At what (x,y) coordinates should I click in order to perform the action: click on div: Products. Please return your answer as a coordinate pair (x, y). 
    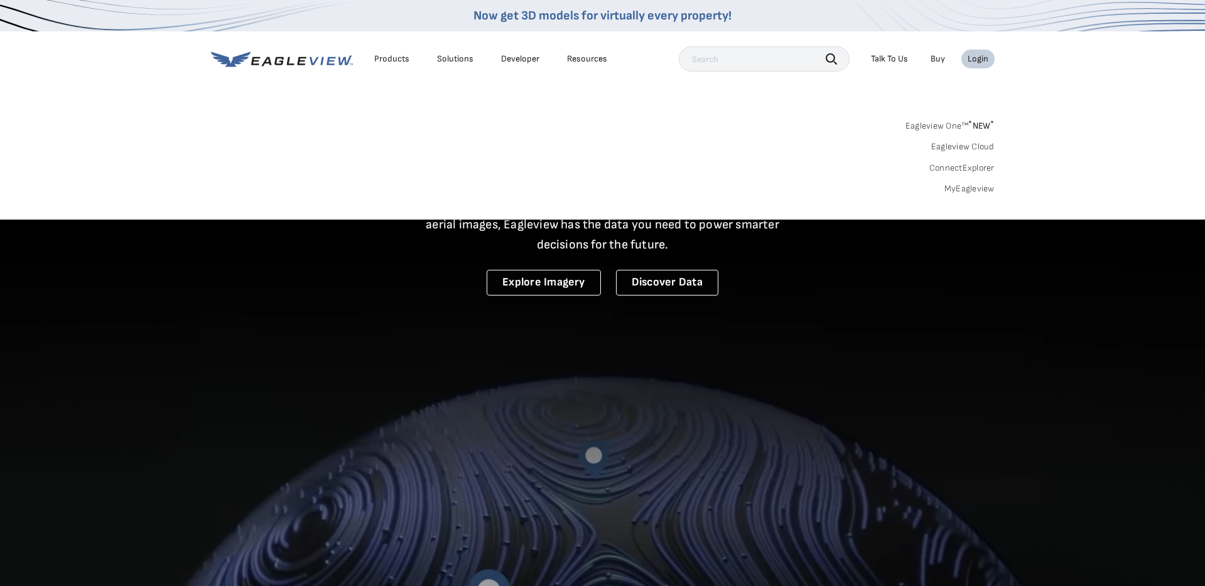
    Looking at the image, I should click on (392, 59).